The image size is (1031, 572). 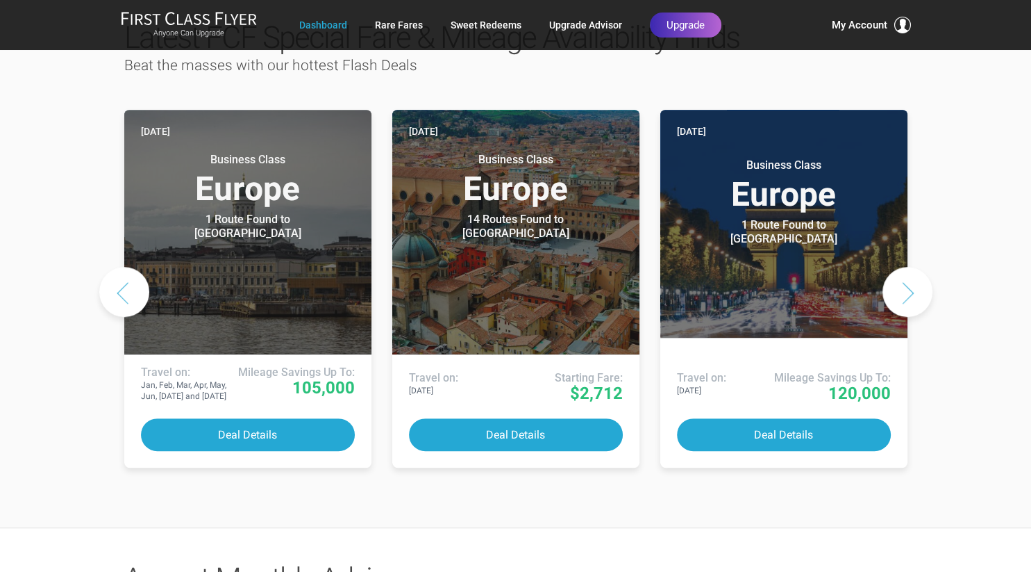 What do you see at coordinates (189, 33) in the screenshot?
I see `small: Anyone Can Upgrade` at bounding box center [189, 33].